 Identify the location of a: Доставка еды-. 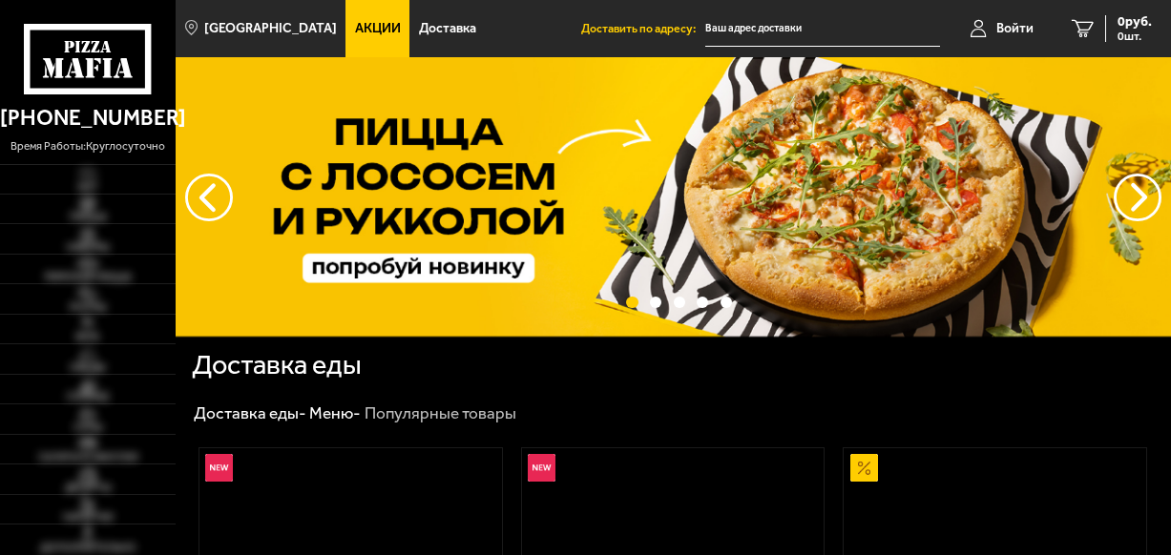
(250, 413).